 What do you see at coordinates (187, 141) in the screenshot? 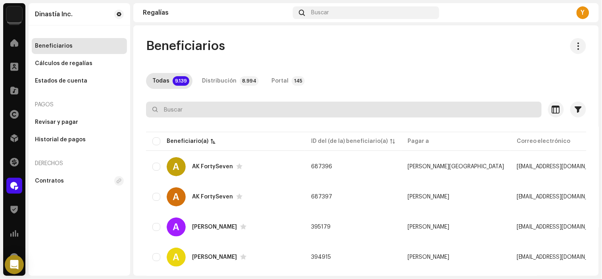
I see `div: Beneficiario(a)` at bounding box center [187, 141].